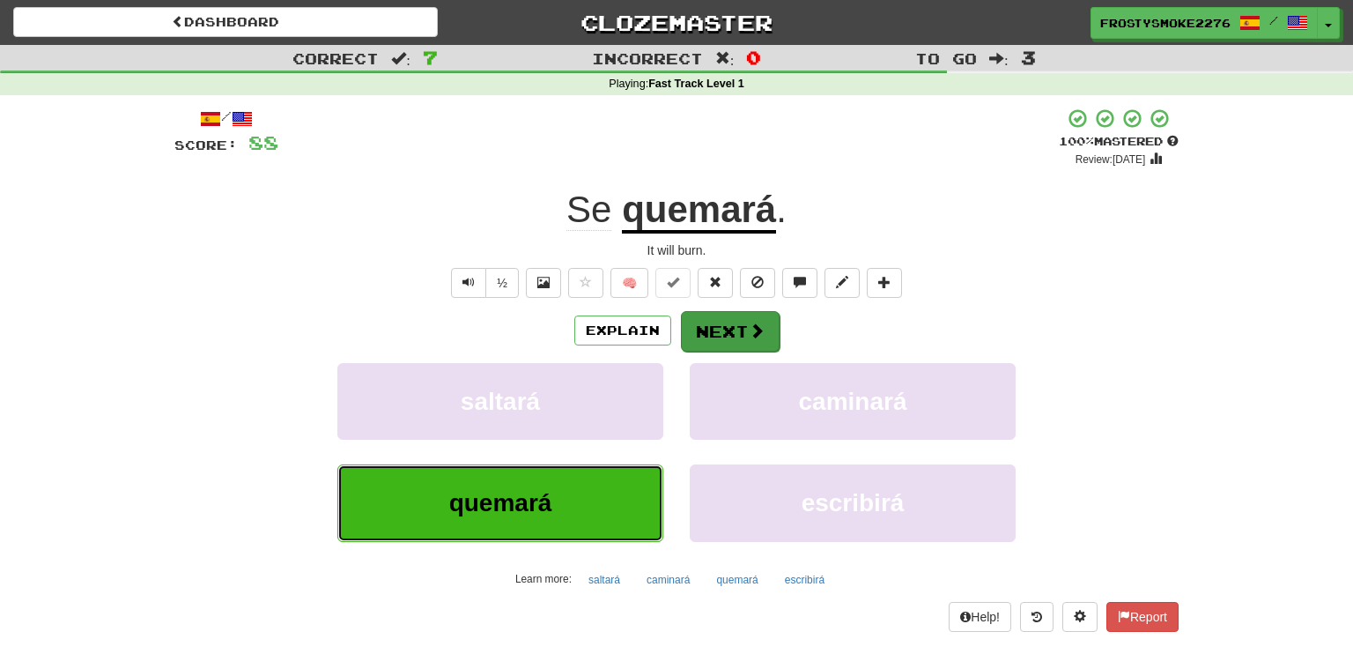 The height and width of the screenshot is (654, 1353). What do you see at coordinates (1142, 617) in the screenshot?
I see `button: Report` at bounding box center [1142, 617].